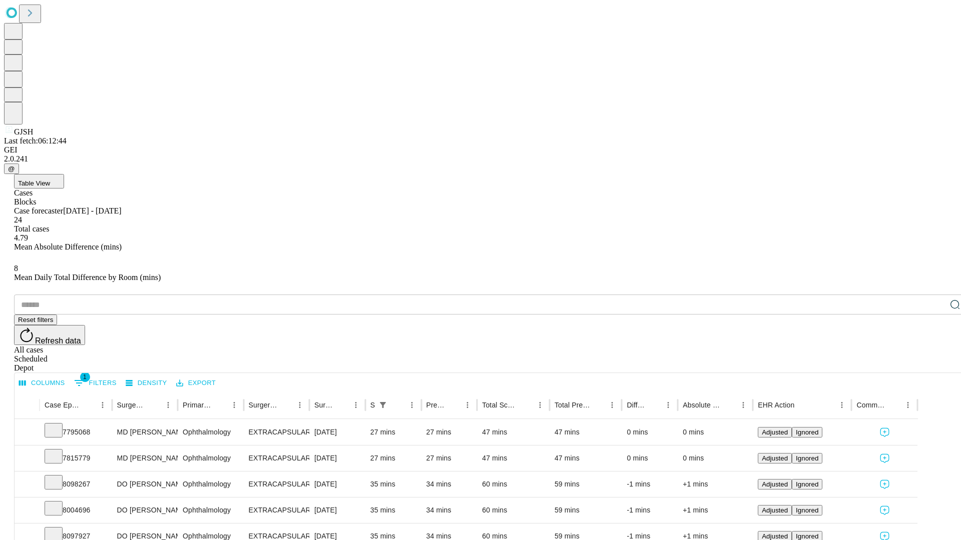 The width and height of the screenshot is (961, 540). I want to click on span: 4.79, so click(21, 238).